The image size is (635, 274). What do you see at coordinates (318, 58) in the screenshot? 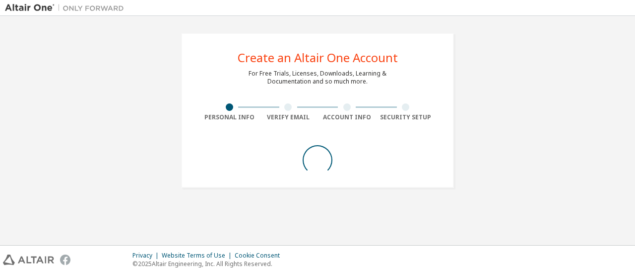
I see `div: Create an Altair One Account` at bounding box center [318, 58].